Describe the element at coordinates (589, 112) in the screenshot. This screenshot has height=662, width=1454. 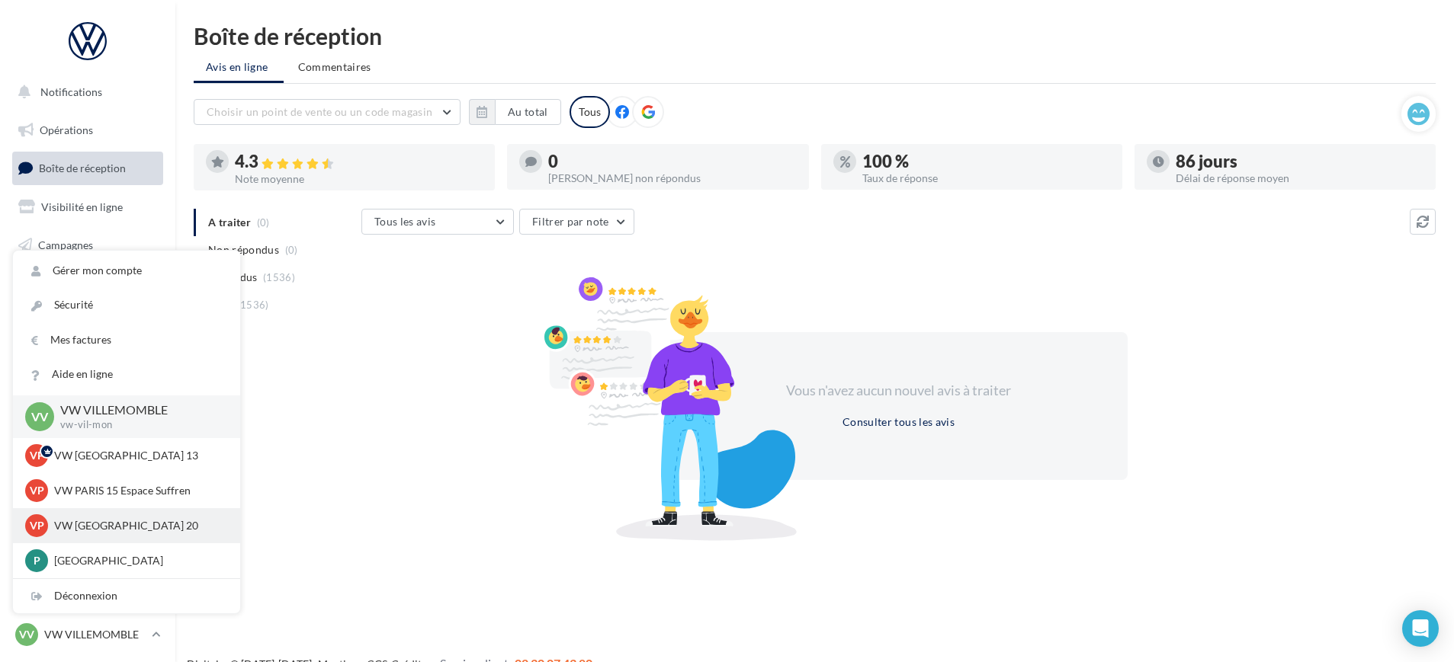
I see `div: Tous` at that location.